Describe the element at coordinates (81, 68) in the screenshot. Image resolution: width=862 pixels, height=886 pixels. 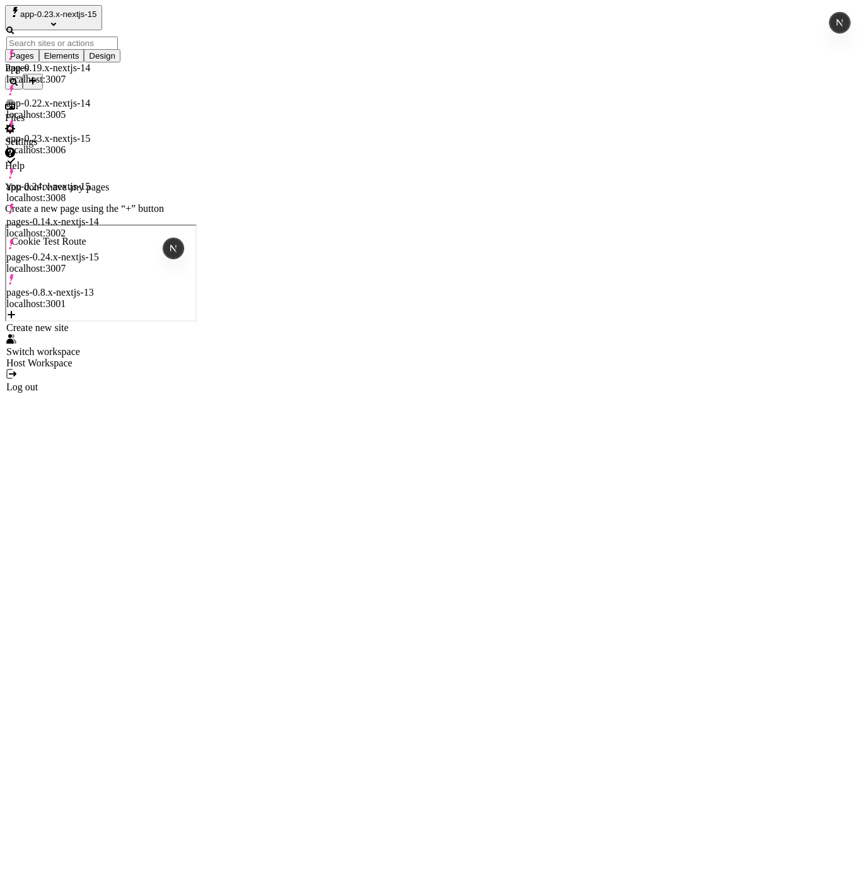
I see `div: Pages` at that location.